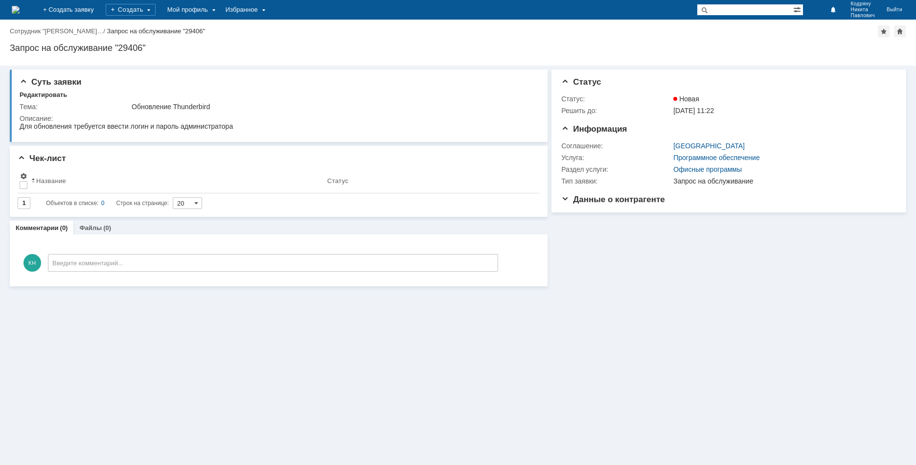 The width and height of the screenshot is (916, 465). Describe the element at coordinates (332, 107) in the screenshot. I see `div: Обновление Thunderbird` at that location.